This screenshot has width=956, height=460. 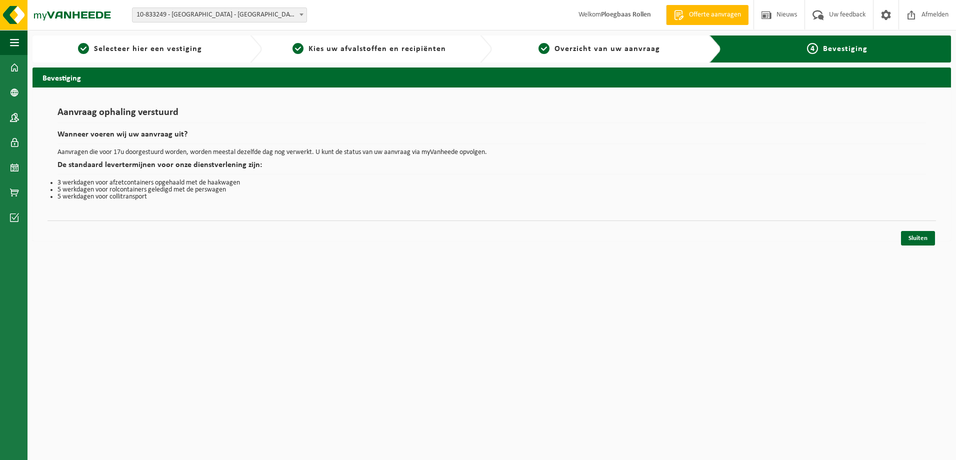 What do you see at coordinates (715, 15) in the screenshot?
I see `span: Offerte aanvragen` at bounding box center [715, 15].